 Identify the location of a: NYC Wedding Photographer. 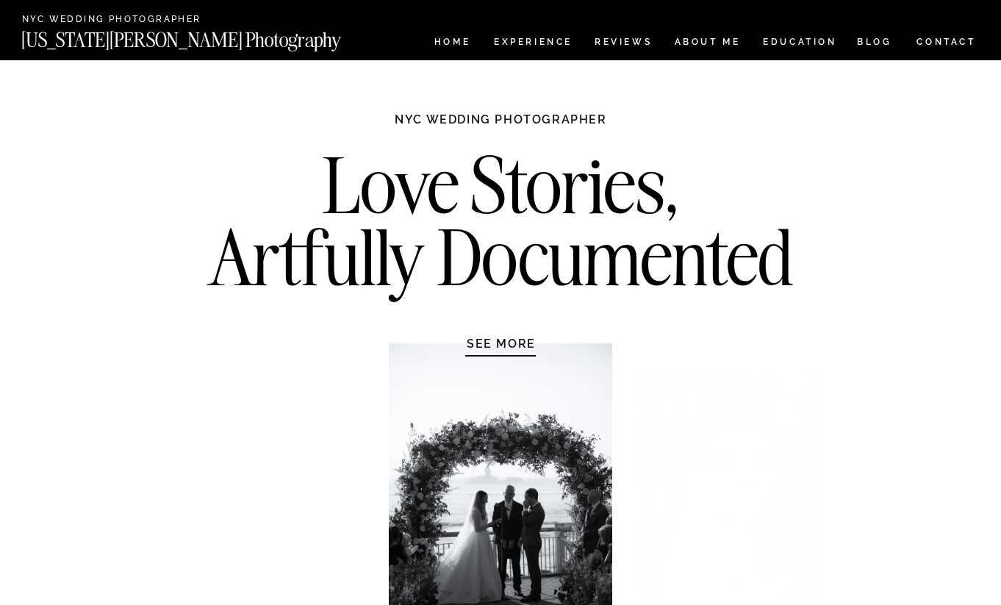
(132, 20).